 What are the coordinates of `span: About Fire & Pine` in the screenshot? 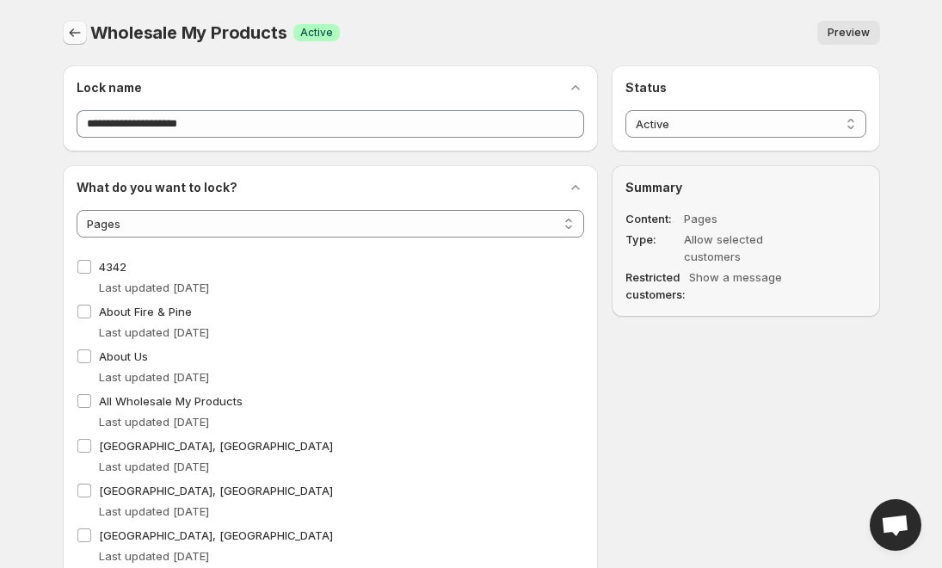 It's located at (145, 311).